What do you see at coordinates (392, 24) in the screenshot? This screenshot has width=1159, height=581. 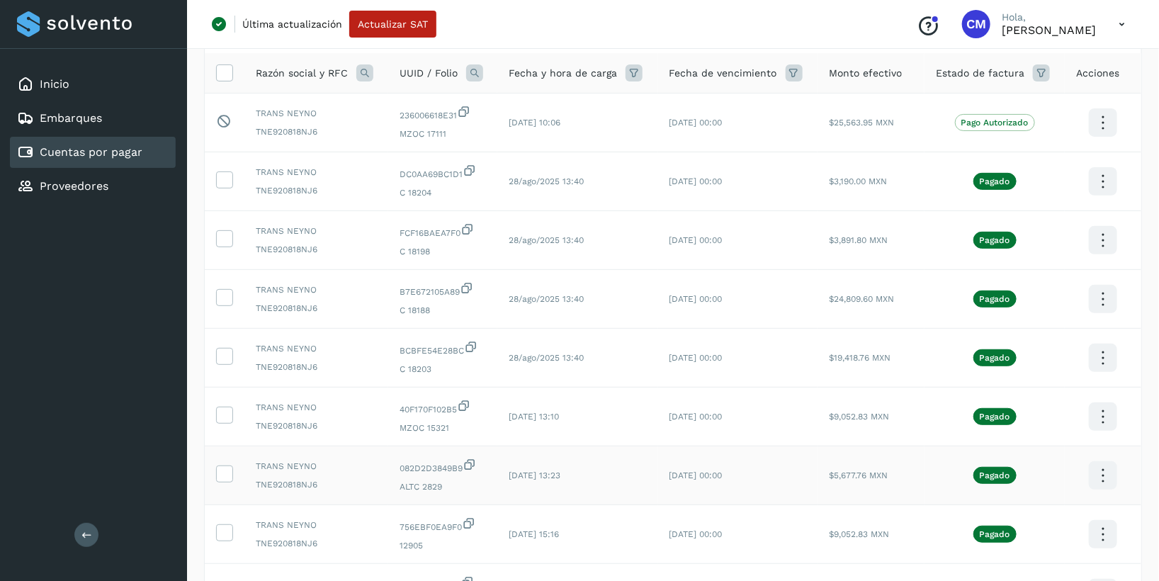 I see `button: Actualizar SAT` at bounding box center [392, 24].